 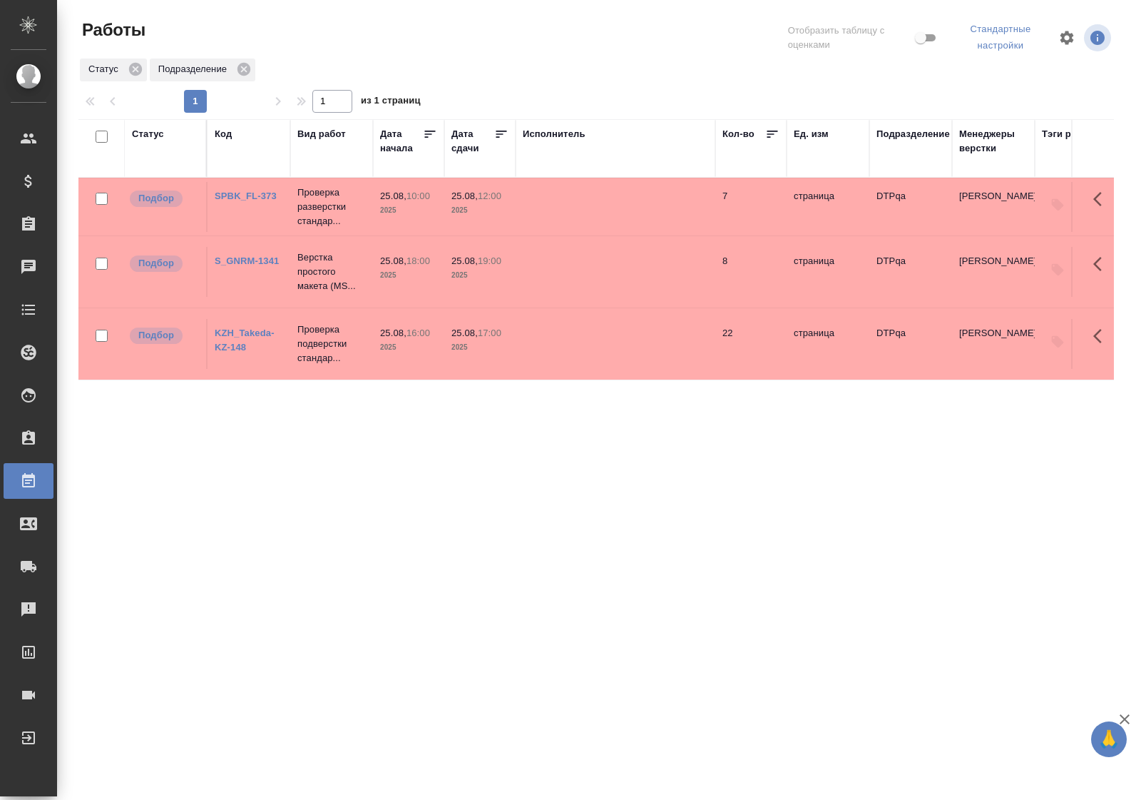 What do you see at coordinates (751, 344) in the screenshot?
I see `td: 22` at bounding box center [751, 344].